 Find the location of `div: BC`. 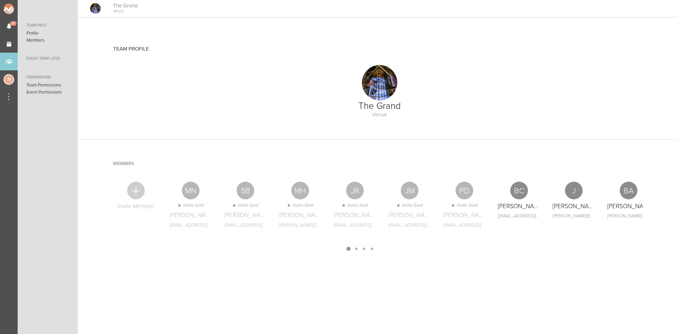

div: BC is located at coordinates (519, 190).